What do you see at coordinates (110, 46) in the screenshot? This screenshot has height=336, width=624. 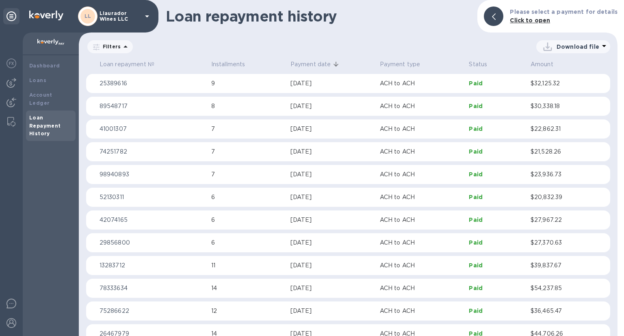 I see `p: Filters` at bounding box center [110, 46].